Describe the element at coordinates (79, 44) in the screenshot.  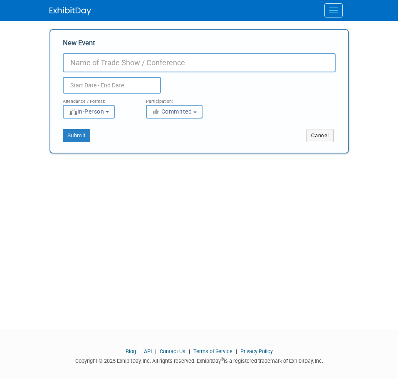
I see `label: New Event` at that location.